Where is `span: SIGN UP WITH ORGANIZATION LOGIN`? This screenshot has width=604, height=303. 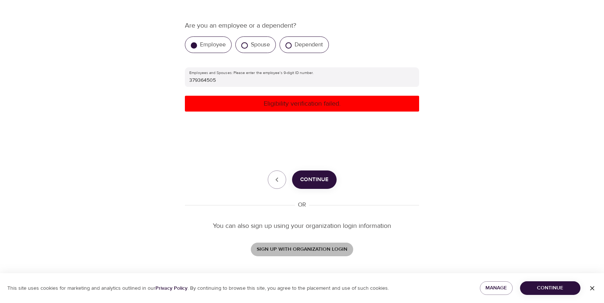
span: SIGN UP WITH ORGANIZATION LOGIN is located at coordinates (302, 249).